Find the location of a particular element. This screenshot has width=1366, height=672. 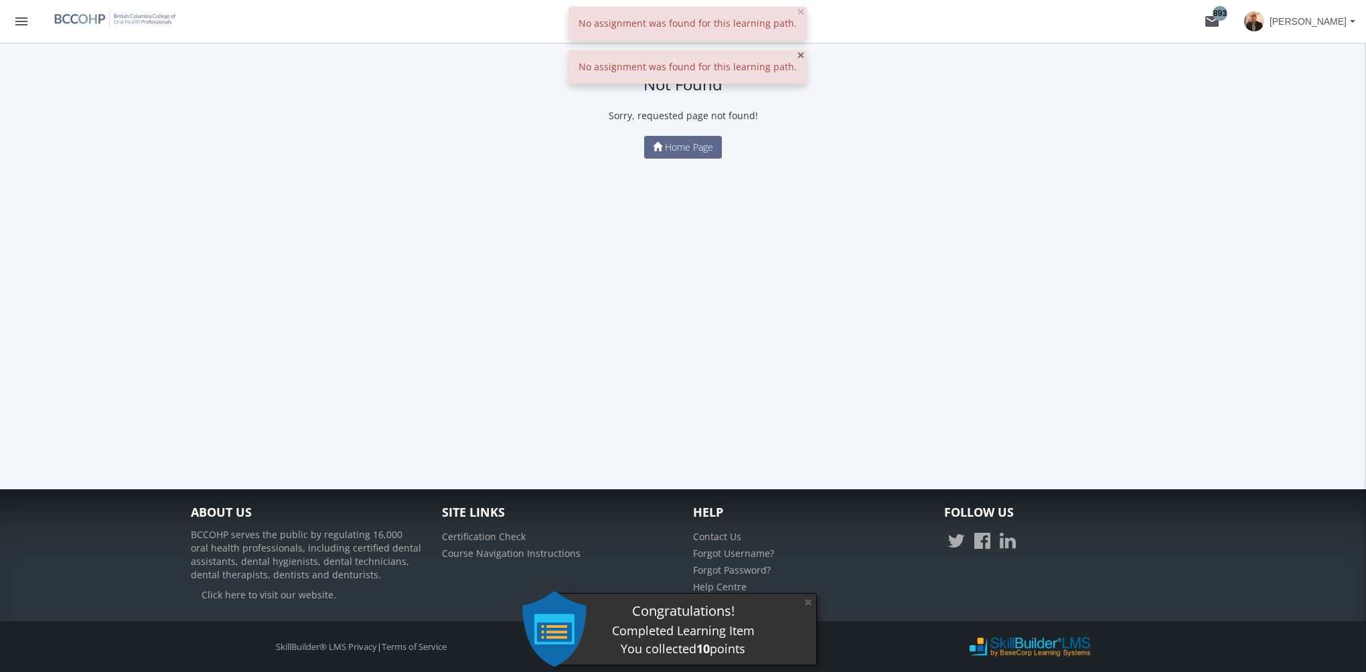

a: Course Navigation Instructions is located at coordinates (511, 553).